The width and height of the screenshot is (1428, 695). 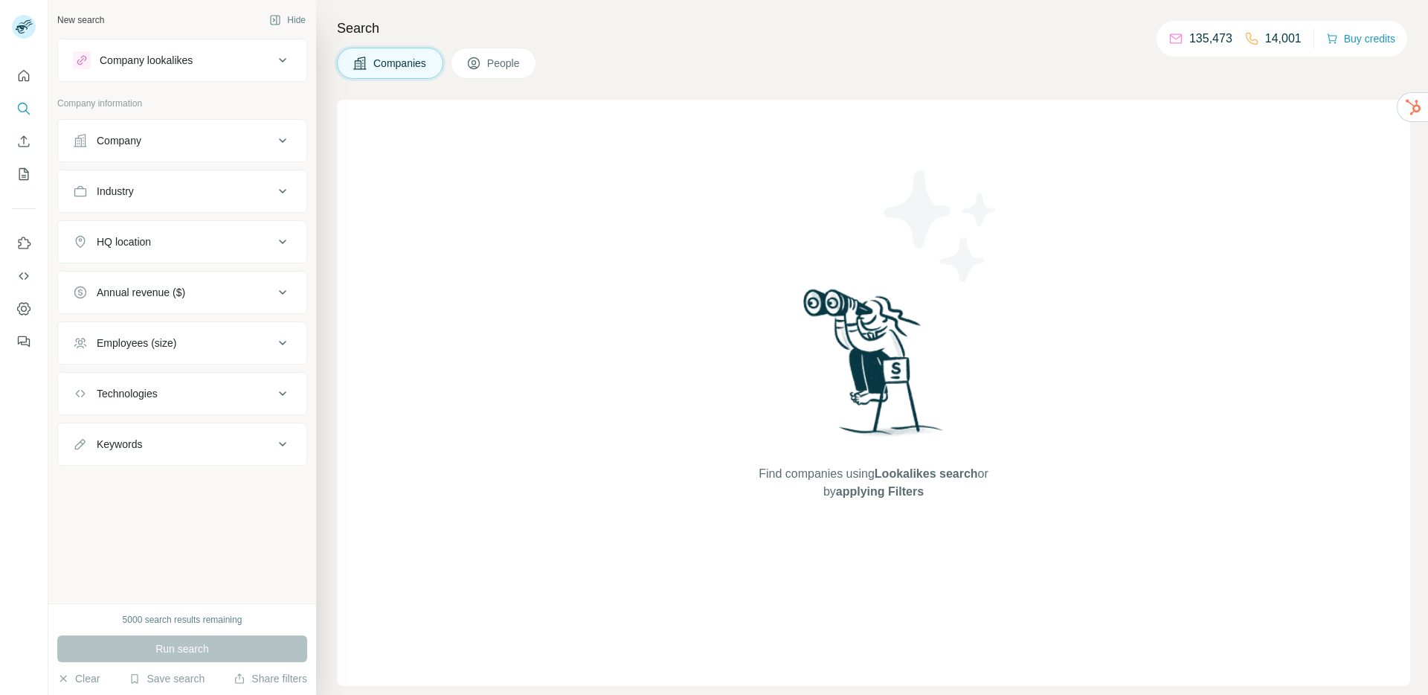 I want to click on button: Use Surfe API, so click(x=24, y=276).